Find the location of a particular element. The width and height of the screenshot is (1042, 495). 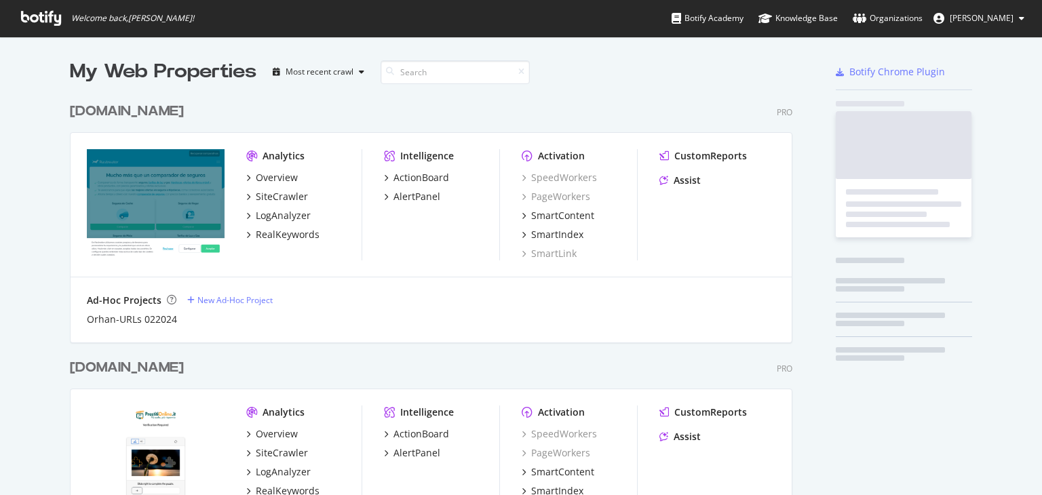

div: RealKeywords is located at coordinates (288, 235).